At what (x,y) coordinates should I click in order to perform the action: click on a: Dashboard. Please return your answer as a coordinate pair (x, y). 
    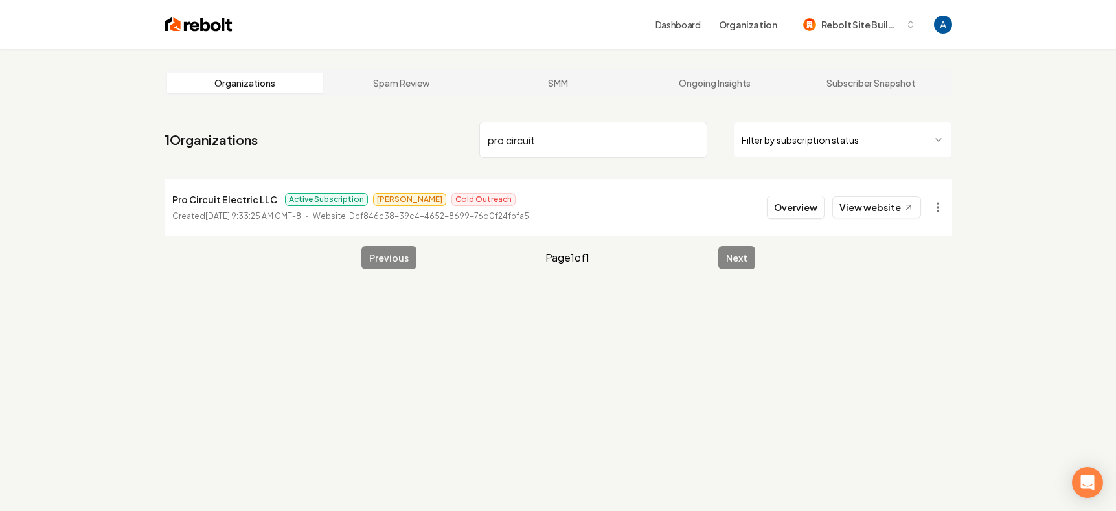
    Looking at the image, I should click on (678, 25).